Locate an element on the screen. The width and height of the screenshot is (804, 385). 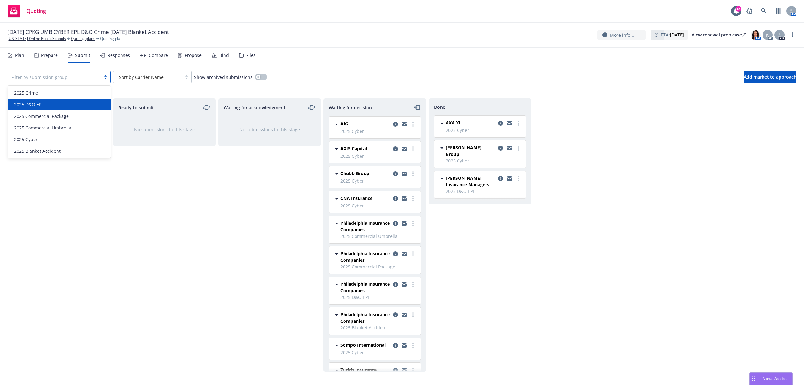
span: N is located at coordinates (768, 35).